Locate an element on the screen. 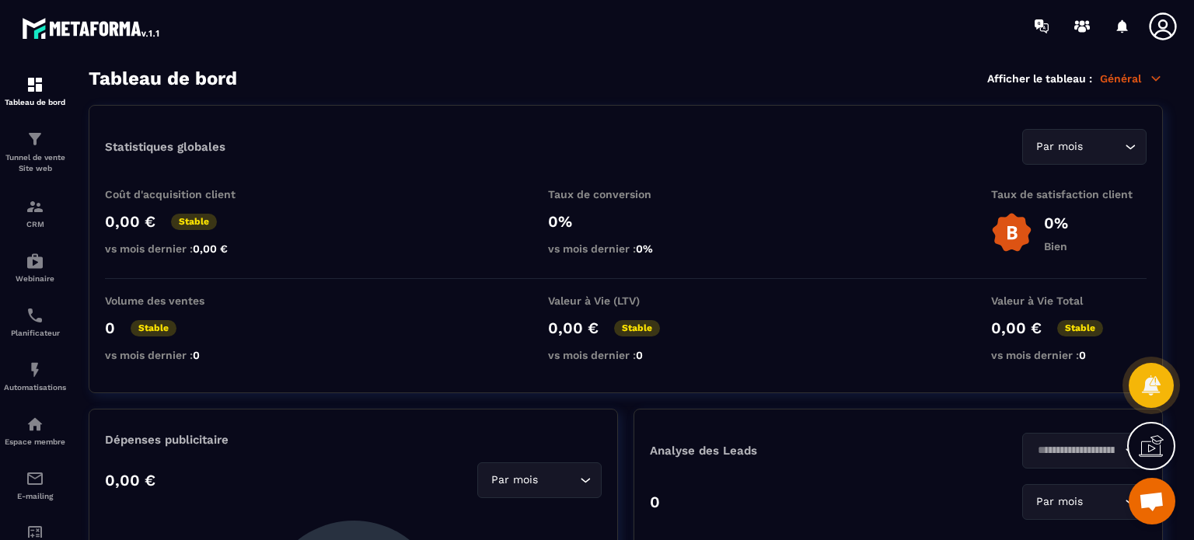 The image size is (1194, 540). p: Afficher le tableau : is located at coordinates (1039, 79).